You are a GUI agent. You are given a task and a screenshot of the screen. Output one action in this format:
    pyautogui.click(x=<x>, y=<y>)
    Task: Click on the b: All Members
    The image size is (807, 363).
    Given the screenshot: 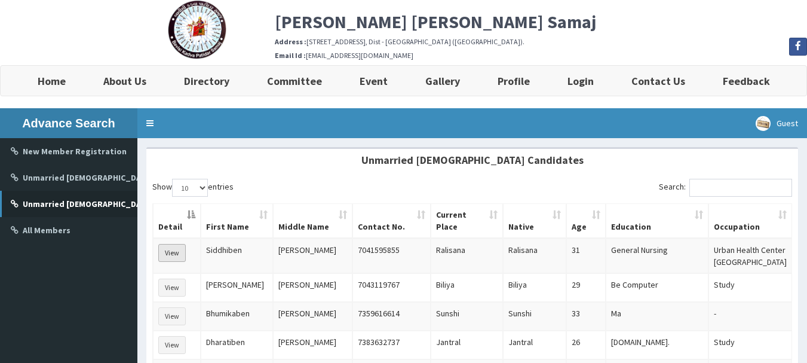 What is the action you would take?
    pyautogui.click(x=47, y=230)
    